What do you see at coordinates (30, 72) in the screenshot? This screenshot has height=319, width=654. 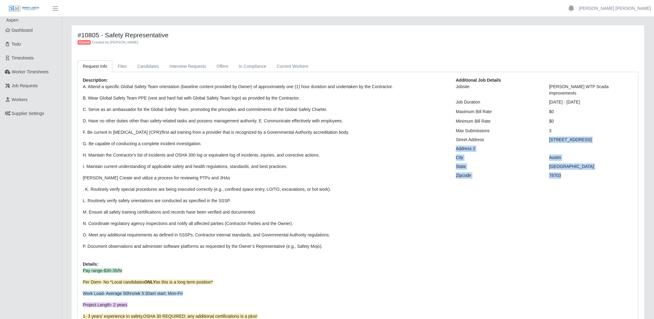 I see `span: Worker Timesheets` at bounding box center [30, 72].